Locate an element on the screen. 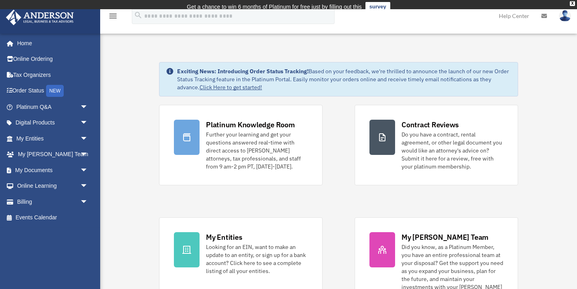 The image size is (577, 289). div: Further your learning and get your questions answered real-time with direct access to [PERSON_NAM... is located at coordinates (257, 151).